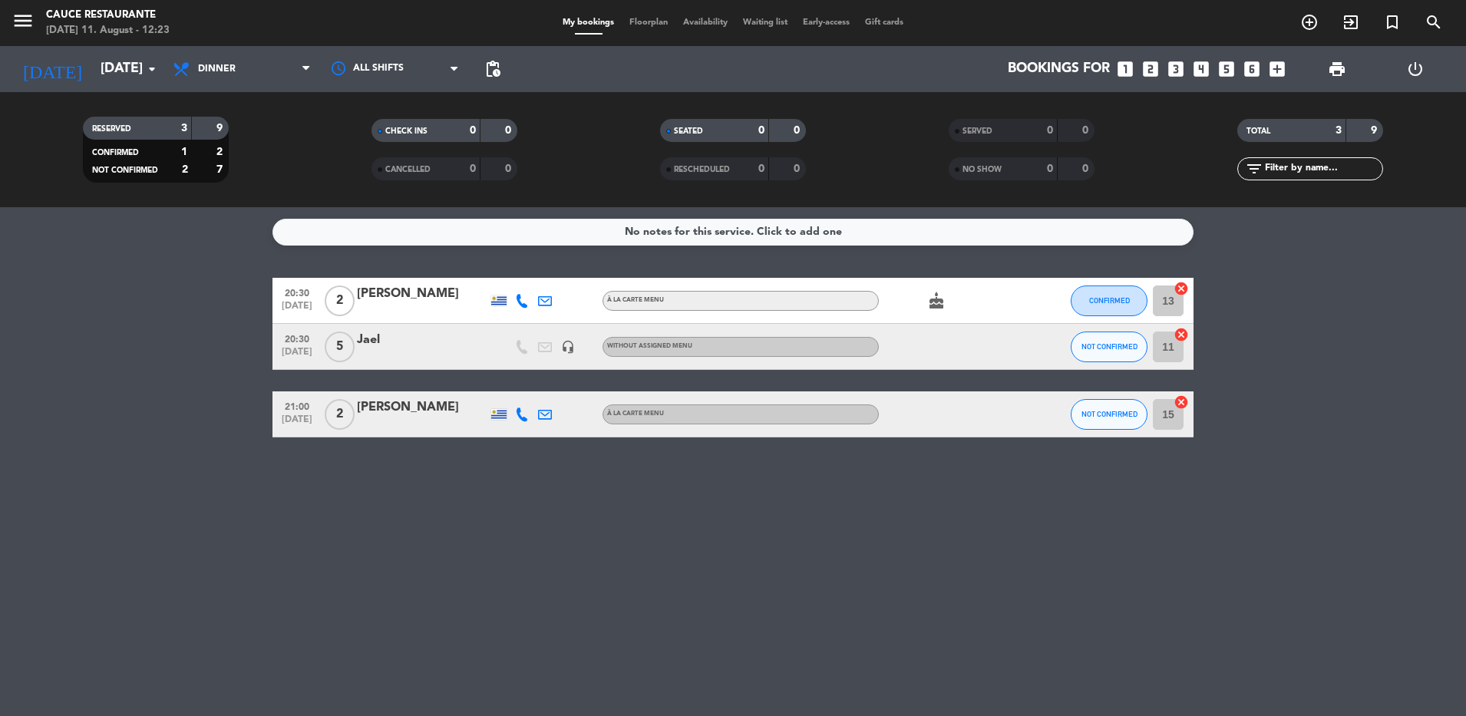 This screenshot has height=716, width=1466. I want to click on i: search, so click(1434, 22).